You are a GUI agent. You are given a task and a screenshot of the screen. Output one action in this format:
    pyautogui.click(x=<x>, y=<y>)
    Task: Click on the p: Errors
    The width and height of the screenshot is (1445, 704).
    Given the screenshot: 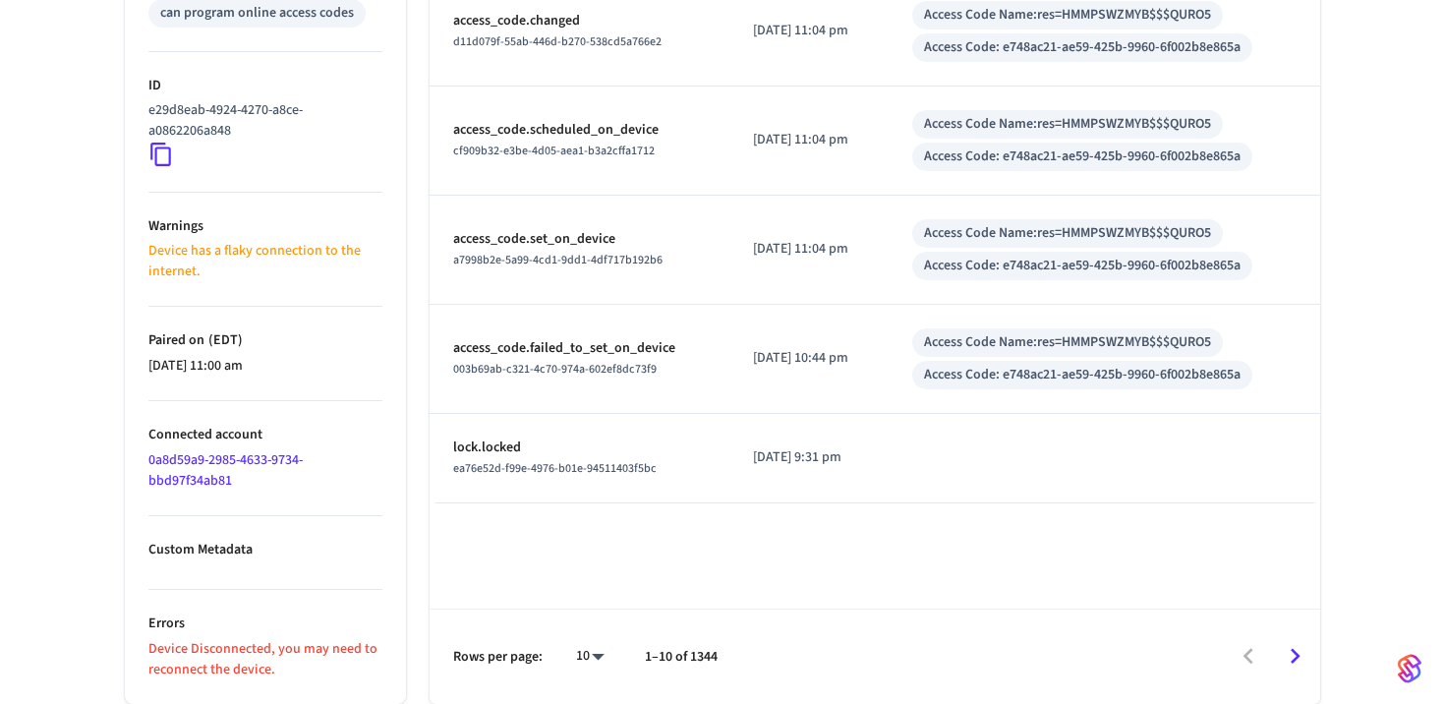 What is the action you would take?
    pyautogui.click(x=265, y=623)
    